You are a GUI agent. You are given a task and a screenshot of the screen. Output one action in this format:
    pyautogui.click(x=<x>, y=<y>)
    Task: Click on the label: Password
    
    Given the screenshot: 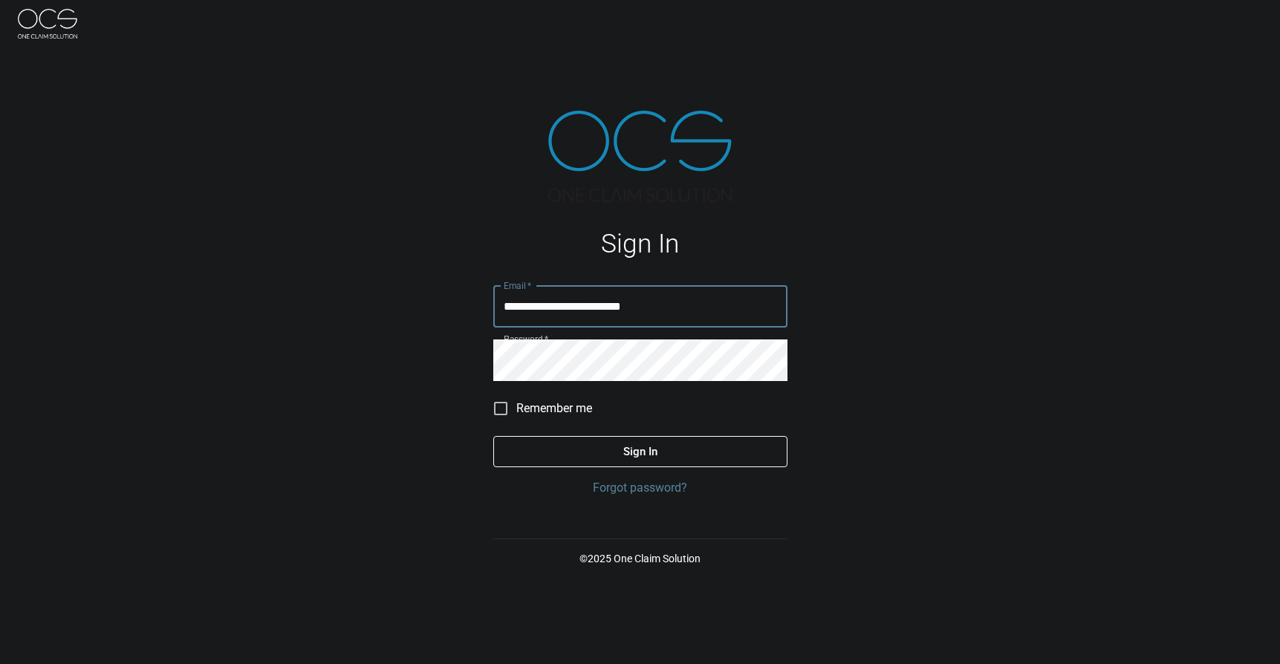 What is the action you would take?
    pyautogui.click(x=526, y=339)
    